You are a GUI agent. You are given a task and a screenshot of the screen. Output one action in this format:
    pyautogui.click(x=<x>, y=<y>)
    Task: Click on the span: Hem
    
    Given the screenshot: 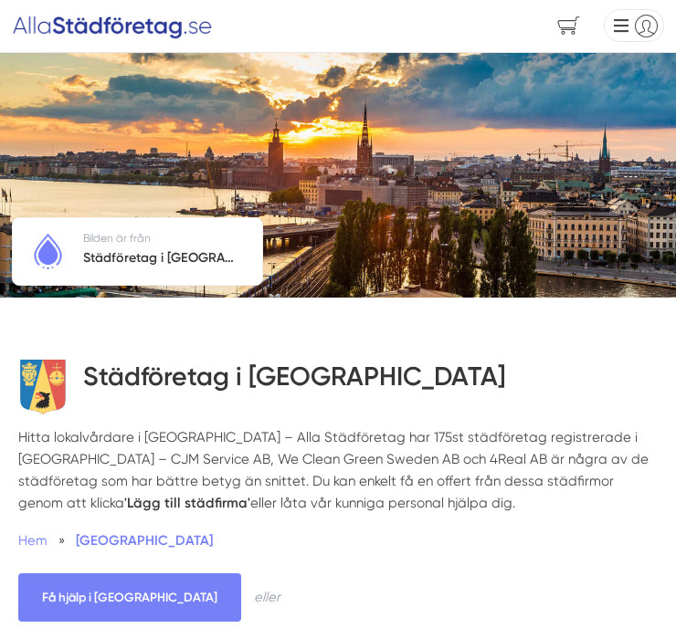 What is the action you would take?
    pyautogui.click(x=33, y=541)
    